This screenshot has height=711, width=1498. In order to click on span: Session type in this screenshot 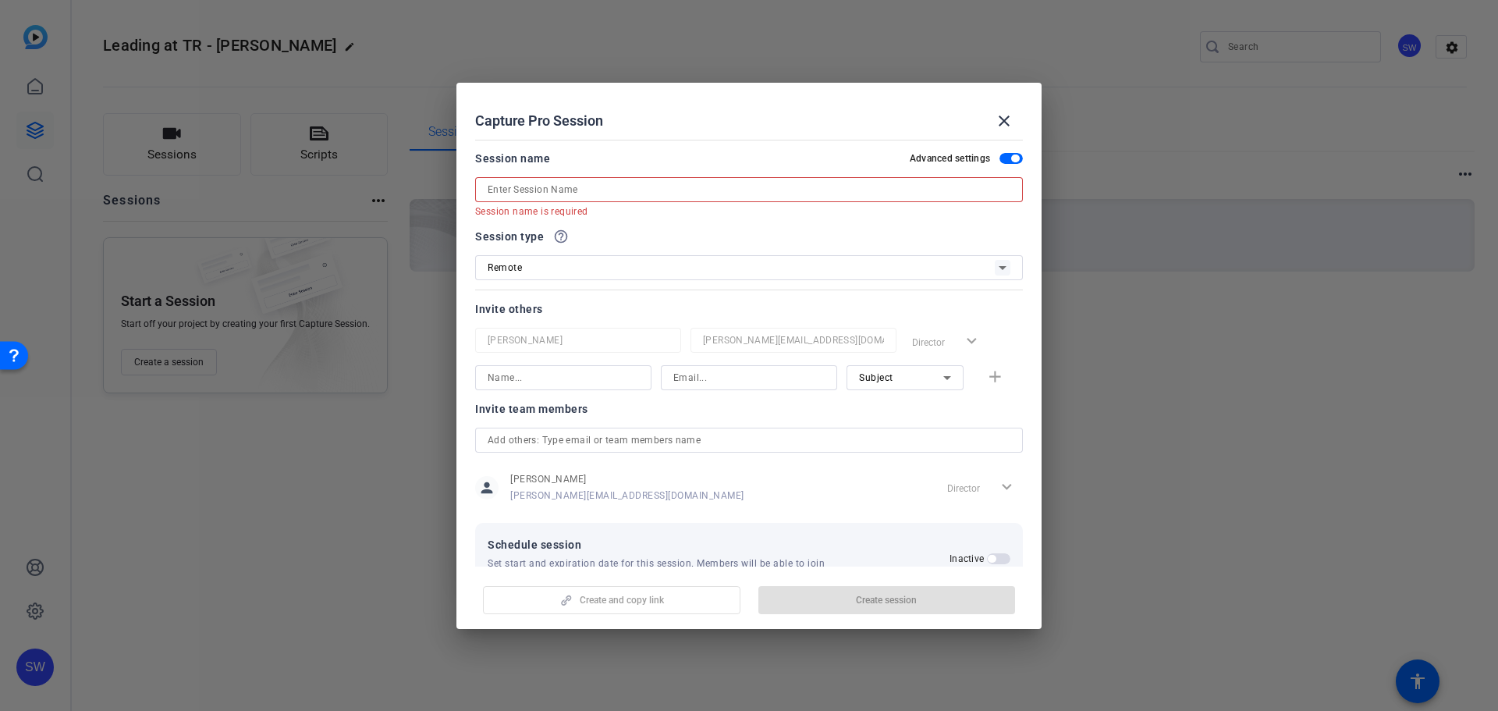, I will do `click(510, 236)`.